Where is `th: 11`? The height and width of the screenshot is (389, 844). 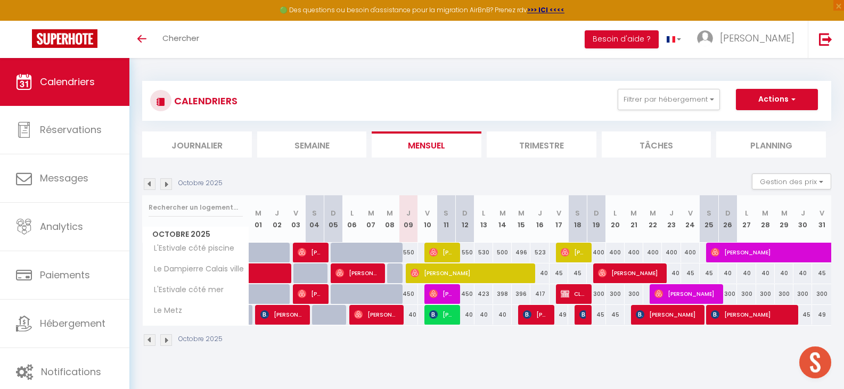 th: 11 is located at coordinates (446, 219).